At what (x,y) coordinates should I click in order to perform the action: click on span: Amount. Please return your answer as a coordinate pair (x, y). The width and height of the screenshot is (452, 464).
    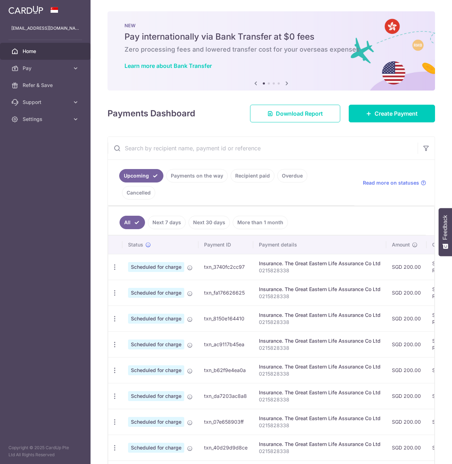
    Looking at the image, I should click on (400, 245).